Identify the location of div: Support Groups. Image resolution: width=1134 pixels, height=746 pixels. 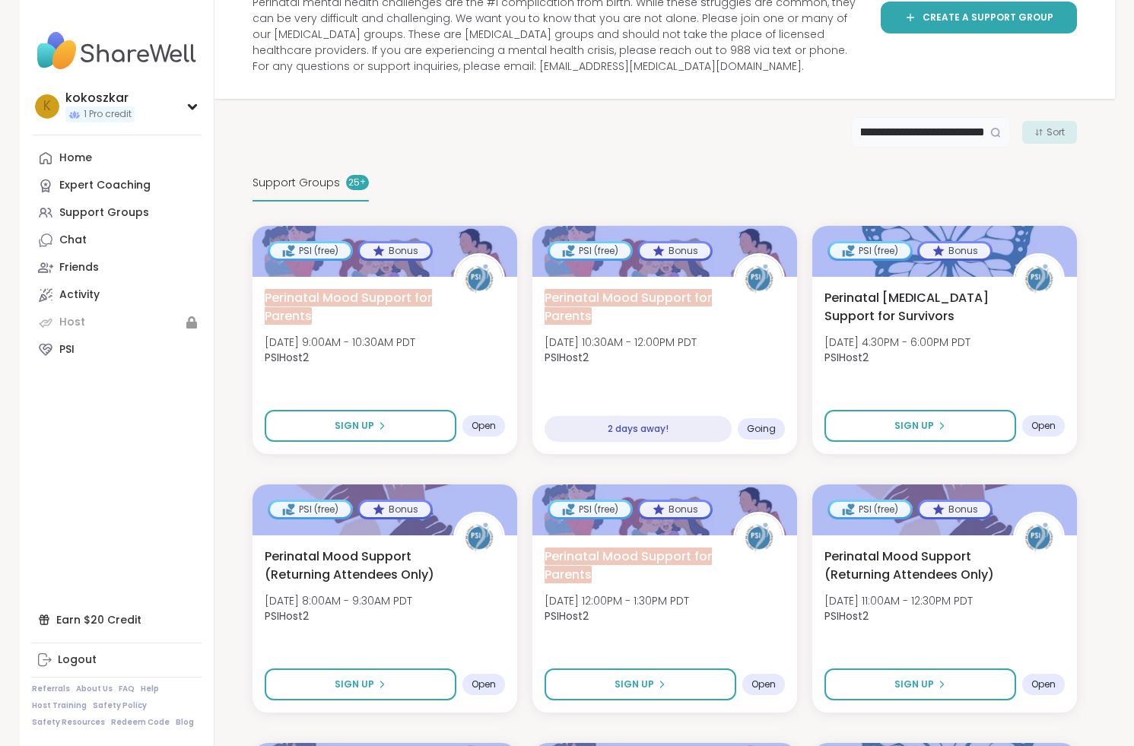
(104, 213).